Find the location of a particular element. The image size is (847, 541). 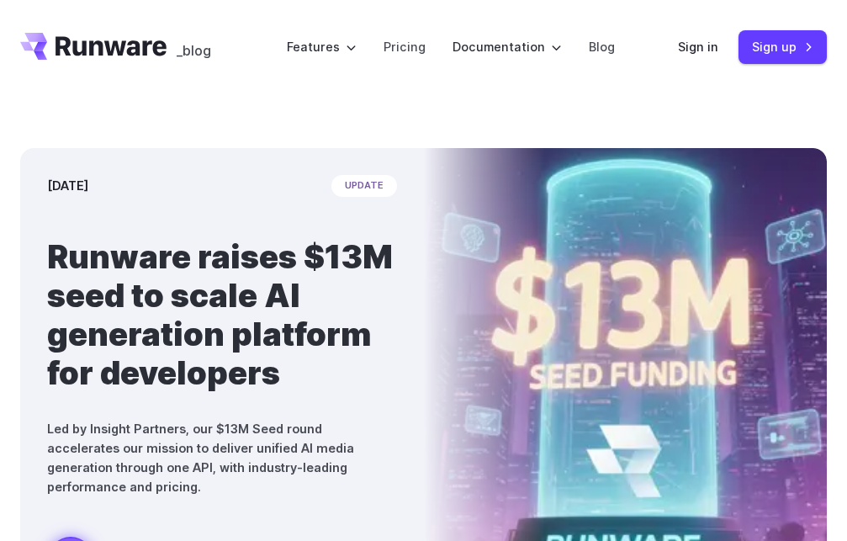

a: _blog is located at coordinates (193, 46).